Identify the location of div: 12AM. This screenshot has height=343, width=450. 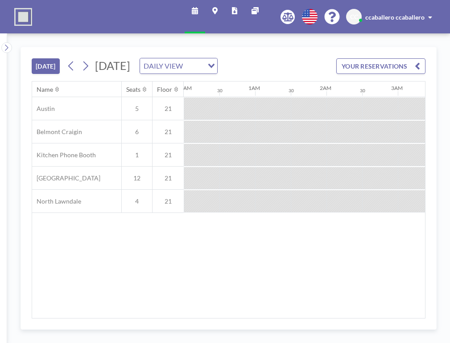
(184, 88).